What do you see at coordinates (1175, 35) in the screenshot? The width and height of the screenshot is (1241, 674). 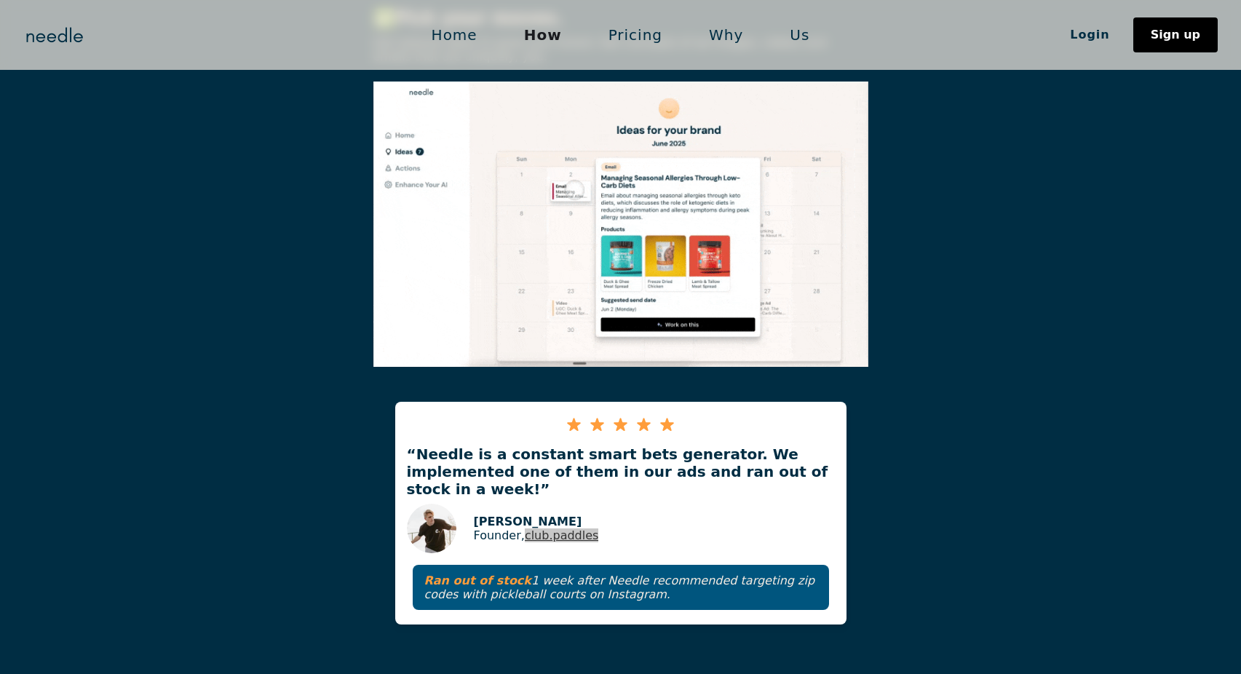 I see `a: Sign up` at bounding box center [1175, 35].